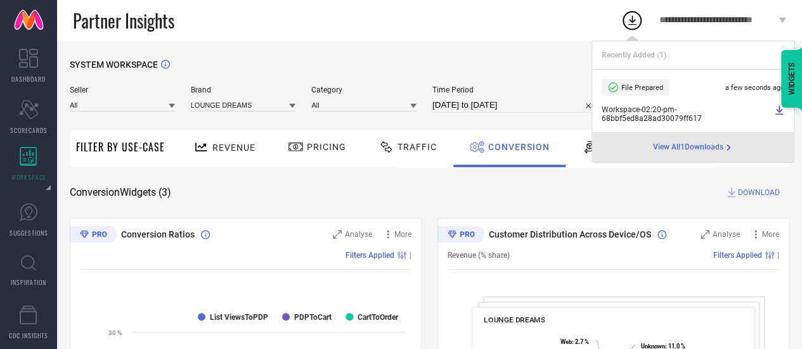 The height and width of the screenshot is (349, 802). What do you see at coordinates (29, 282) in the screenshot?
I see `span: INSPIRATION` at bounding box center [29, 282].